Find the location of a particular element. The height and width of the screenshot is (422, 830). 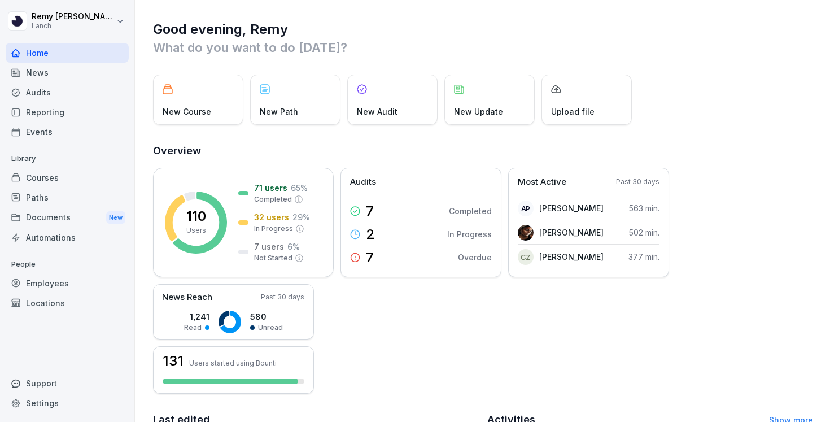

p: Unread is located at coordinates (271, 328).